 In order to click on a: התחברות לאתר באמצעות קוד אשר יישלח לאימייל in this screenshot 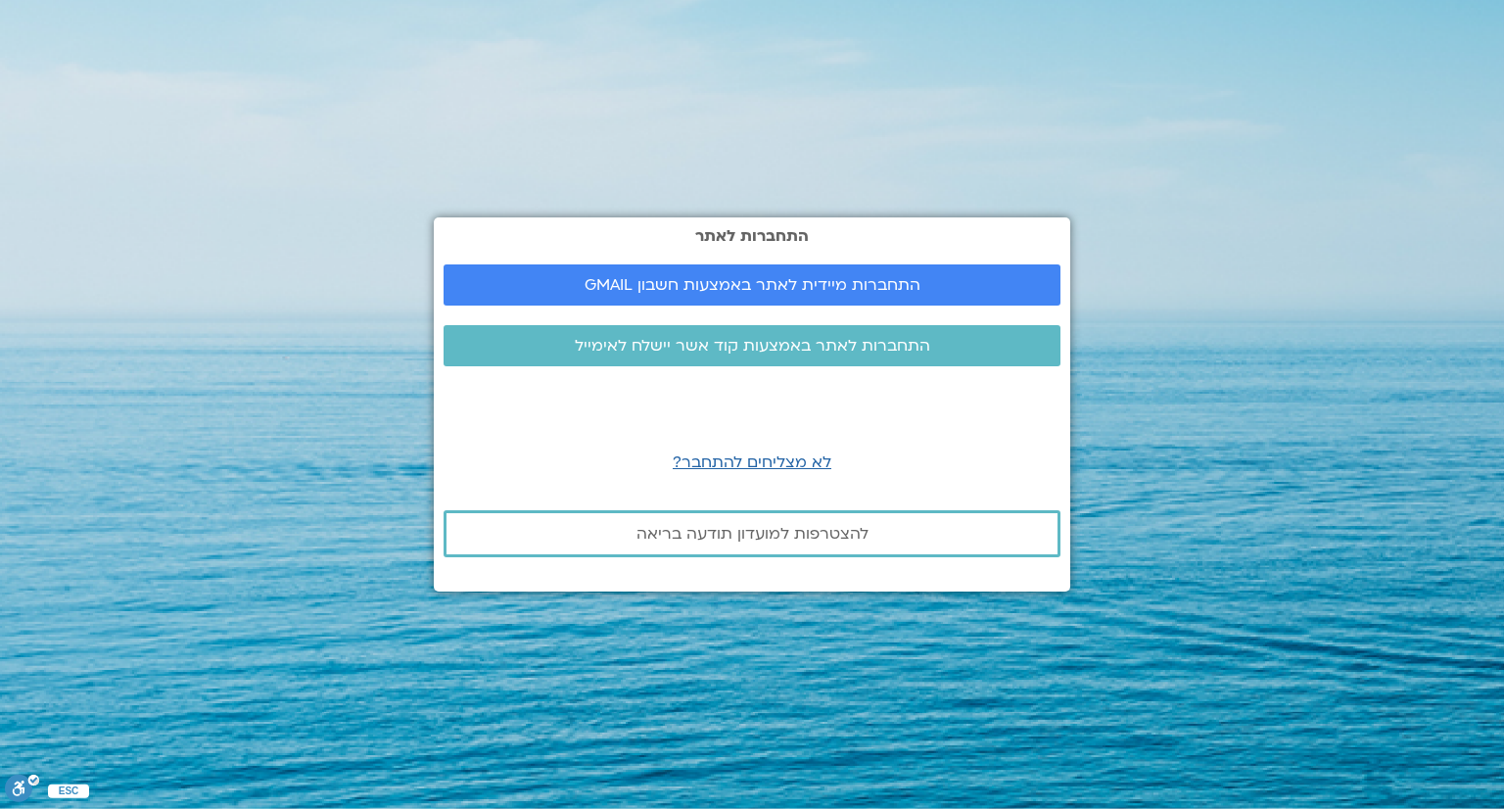, I will do `click(752, 346)`.